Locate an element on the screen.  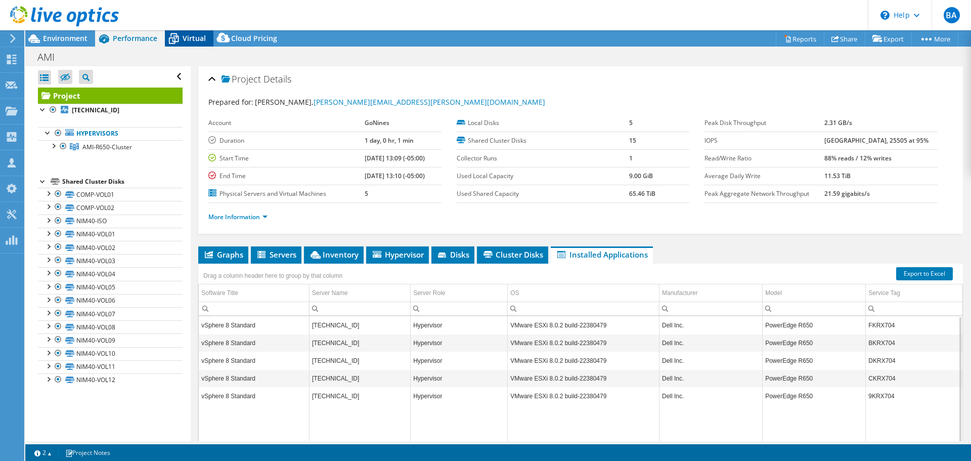
label: Account is located at coordinates (286, 123).